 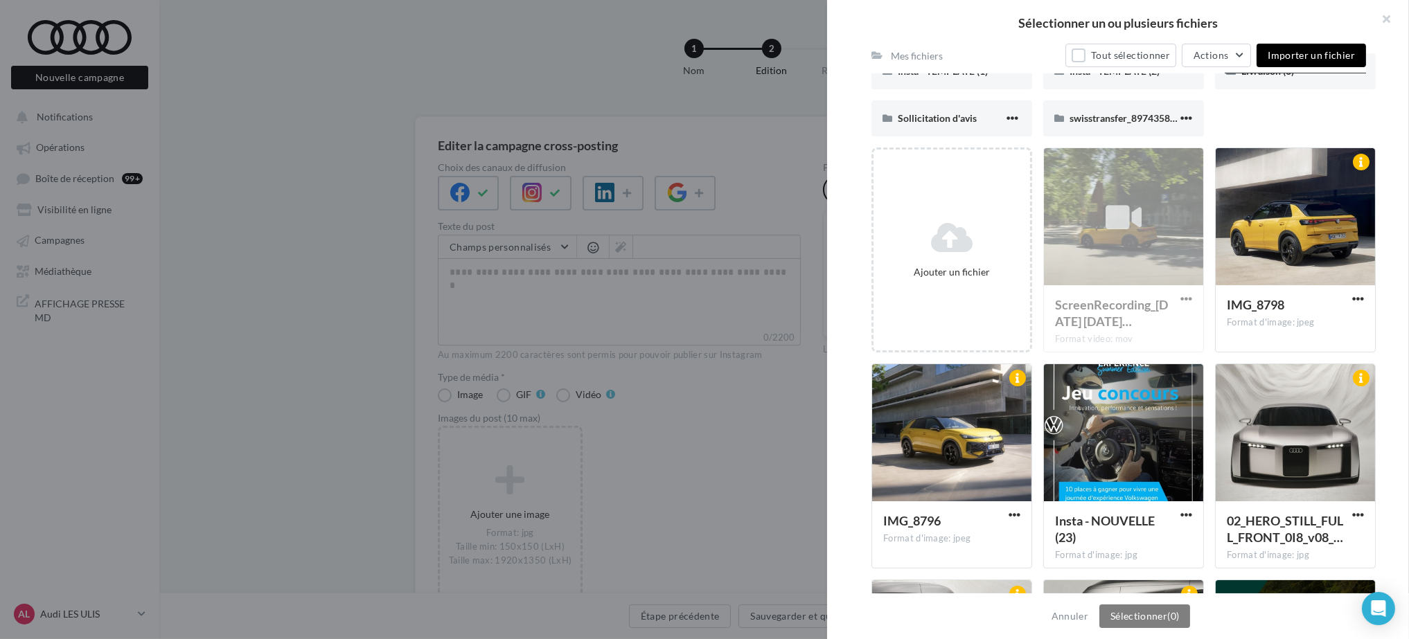 I want to click on span: Insta - TEMPLATE (1), so click(x=943, y=71).